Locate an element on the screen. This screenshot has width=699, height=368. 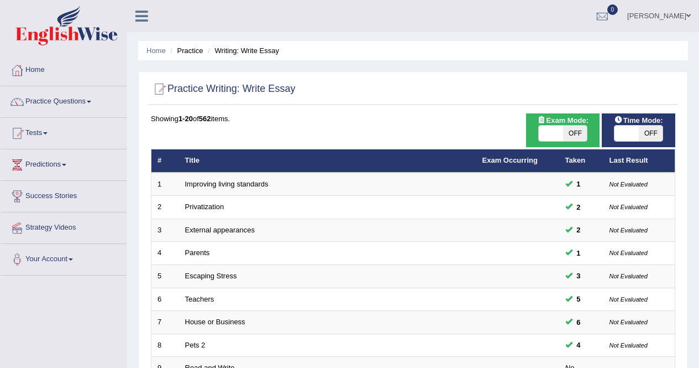
td: 4 is located at coordinates (165, 253).